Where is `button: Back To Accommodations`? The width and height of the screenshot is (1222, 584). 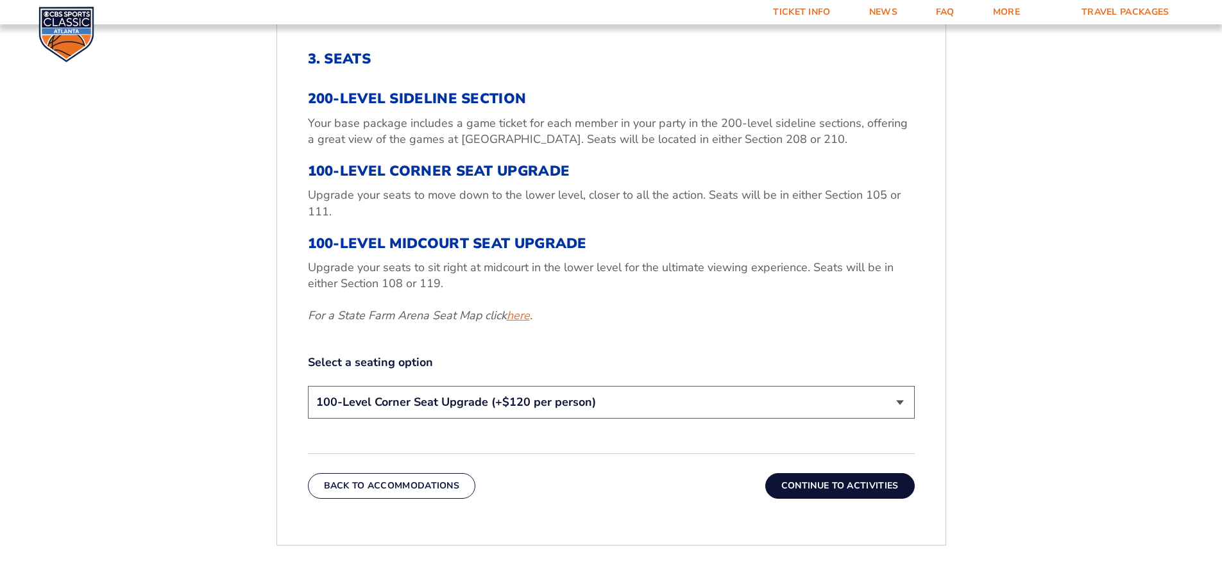
button: Back To Accommodations is located at coordinates (392, 486).